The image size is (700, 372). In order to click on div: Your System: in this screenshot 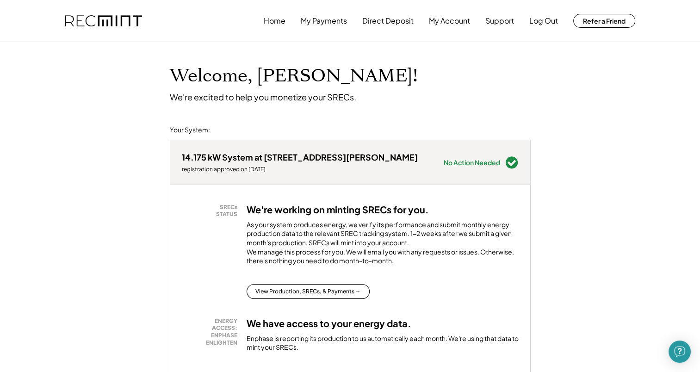, I will do `click(190, 130)`.